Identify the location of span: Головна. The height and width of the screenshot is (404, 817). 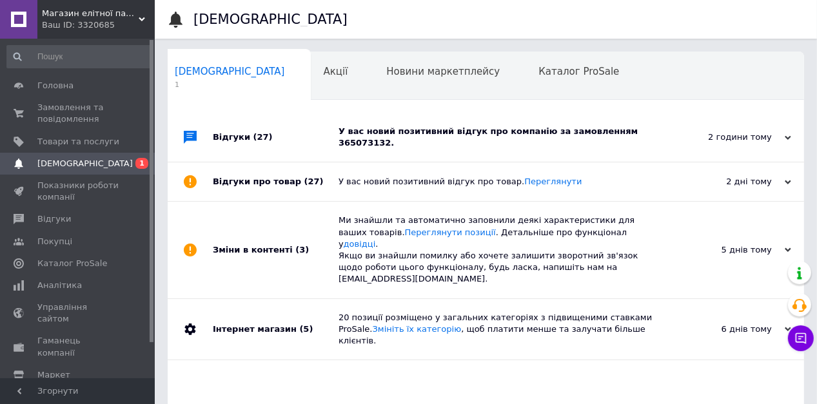
(55, 86).